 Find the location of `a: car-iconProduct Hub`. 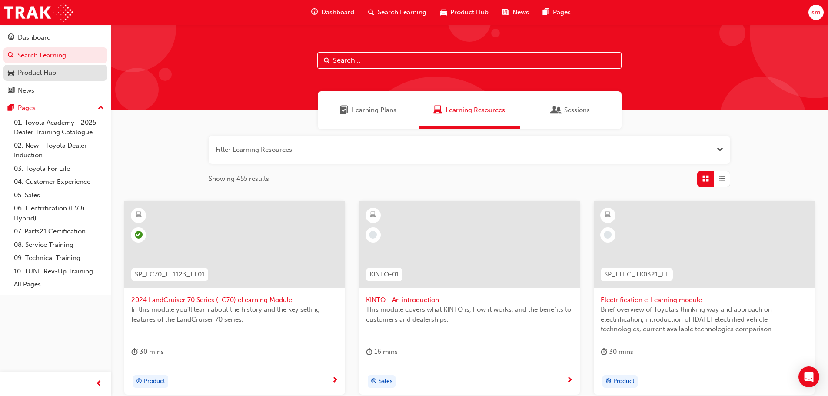

a: car-iconProduct Hub is located at coordinates (464, 12).